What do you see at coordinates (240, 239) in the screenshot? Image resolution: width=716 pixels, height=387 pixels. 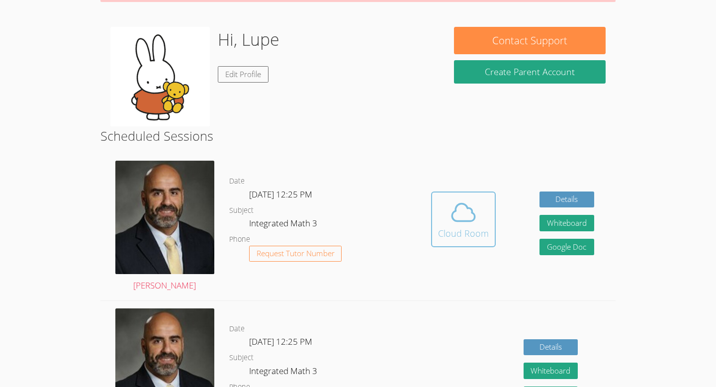 I see `dt: Phone` at bounding box center [240, 239].